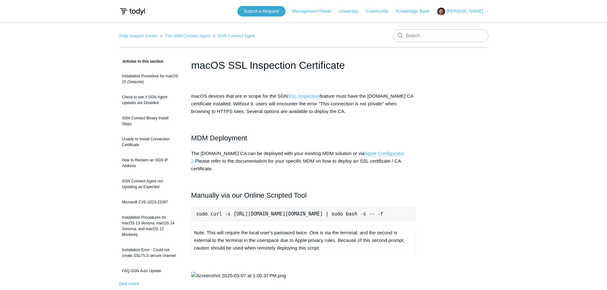 Image resolution: width=607 pixels, height=290 pixels. I want to click on h2: MDM Deployment, so click(304, 138).